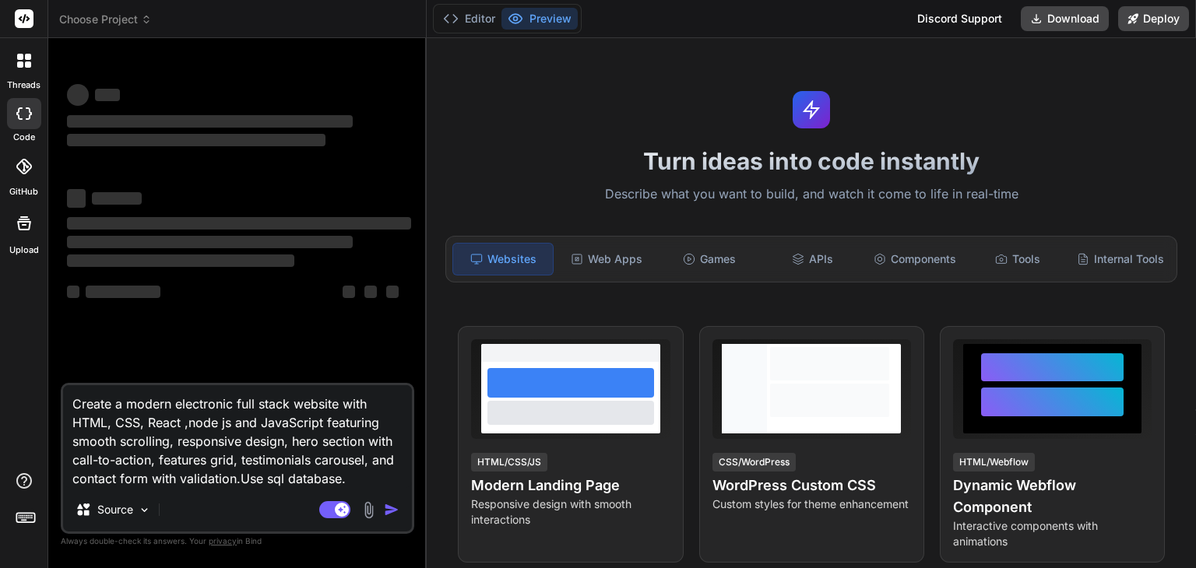 The height and width of the screenshot is (568, 1196). I want to click on label: threads, so click(23, 85).